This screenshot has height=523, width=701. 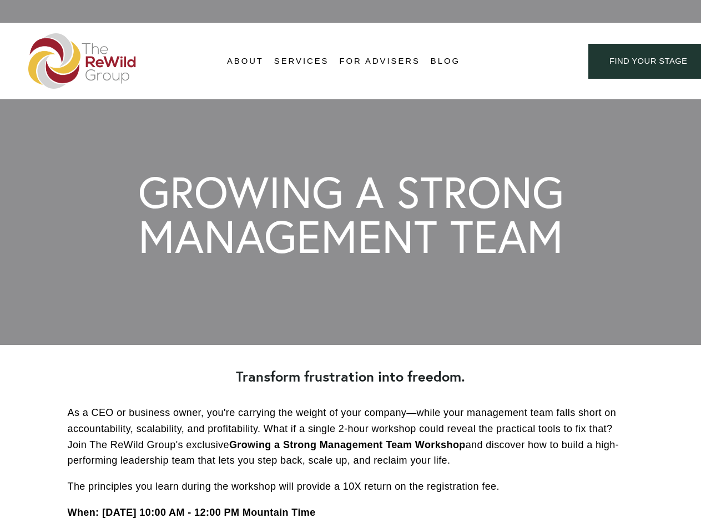 What do you see at coordinates (83, 513) in the screenshot?
I see `strong: When:` at bounding box center [83, 513].